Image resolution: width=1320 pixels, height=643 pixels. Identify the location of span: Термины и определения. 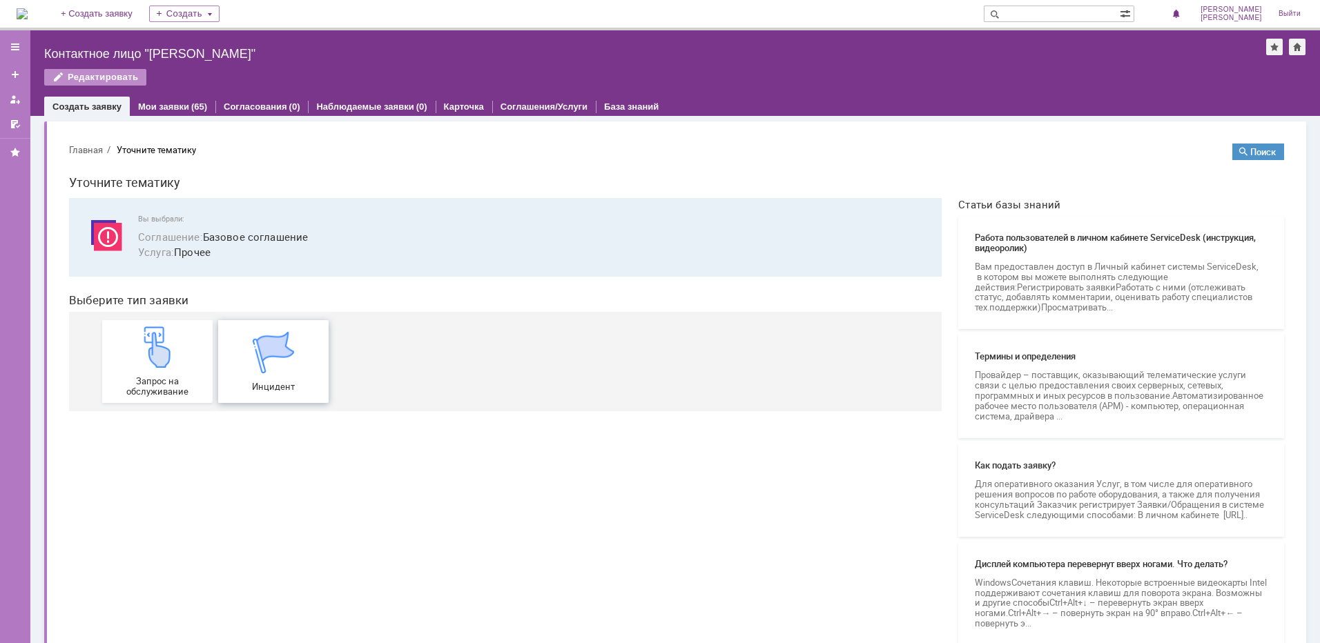
(1063, 224).